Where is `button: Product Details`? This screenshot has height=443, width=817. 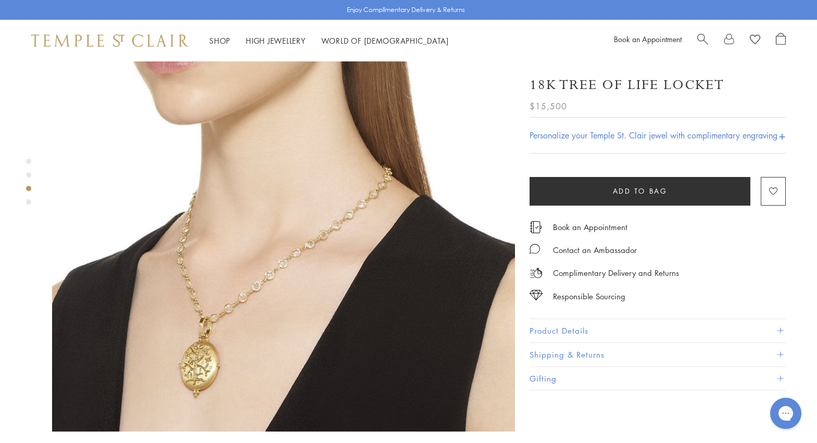 button: Product Details is located at coordinates (658, 331).